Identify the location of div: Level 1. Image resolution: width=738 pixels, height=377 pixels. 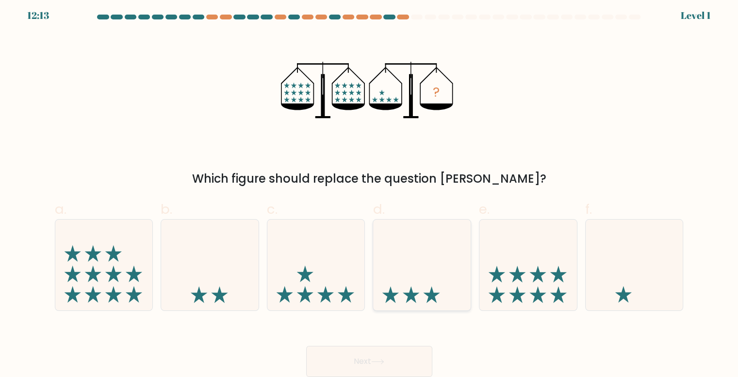
(696, 16).